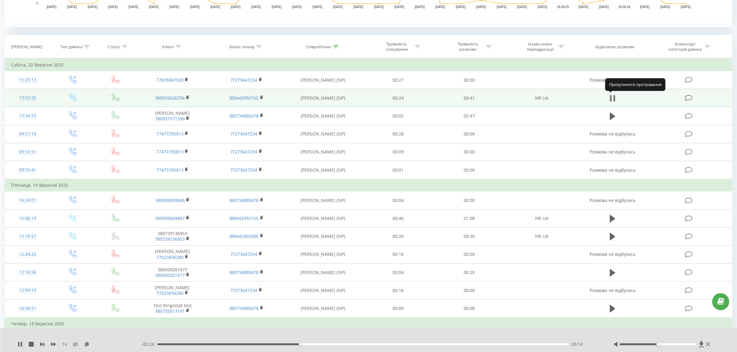 Image resolution: width=737 pixels, height=352 pixels. I want to click on a: 380500201677, so click(170, 275).